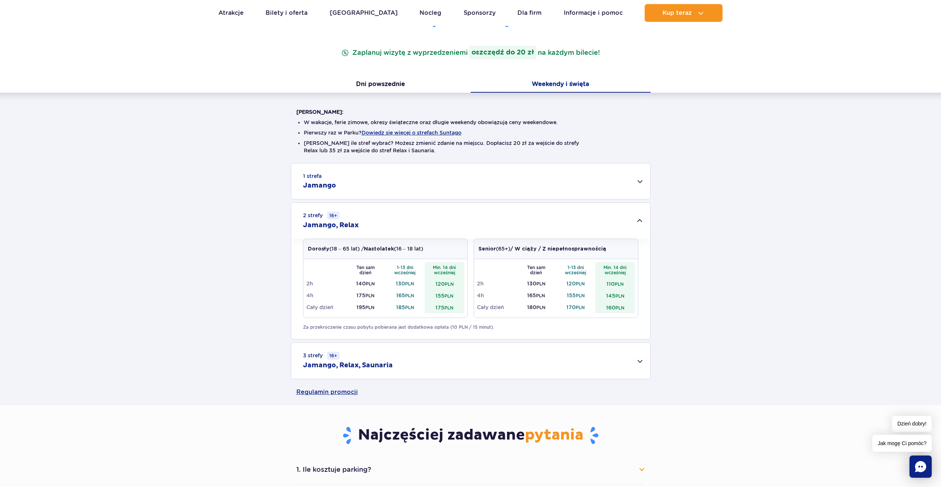 The height and width of the screenshot is (487, 941). I want to click on span: Dzień dobry!, so click(912, 424).